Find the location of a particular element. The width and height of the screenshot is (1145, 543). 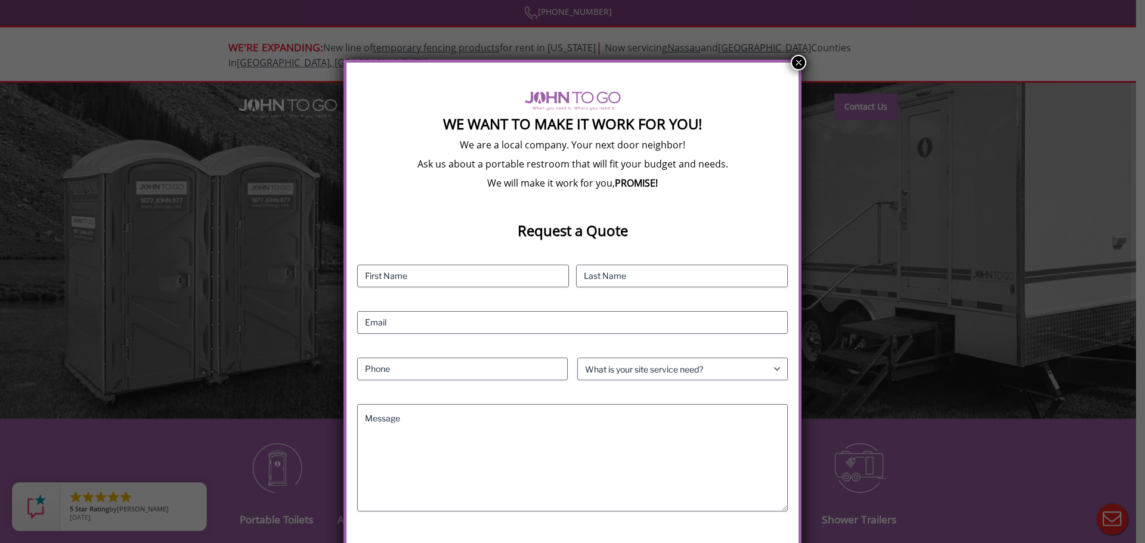

input: Last Name is located at coordinates (682, 276).